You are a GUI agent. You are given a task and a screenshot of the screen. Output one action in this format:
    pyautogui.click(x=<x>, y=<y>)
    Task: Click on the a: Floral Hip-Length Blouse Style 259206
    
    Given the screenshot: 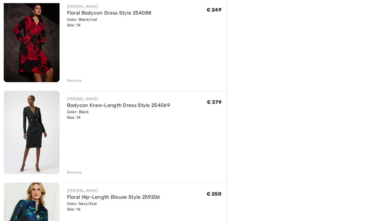 What is the action you would take?
    pyautogui.click(x=114, y=197)
    